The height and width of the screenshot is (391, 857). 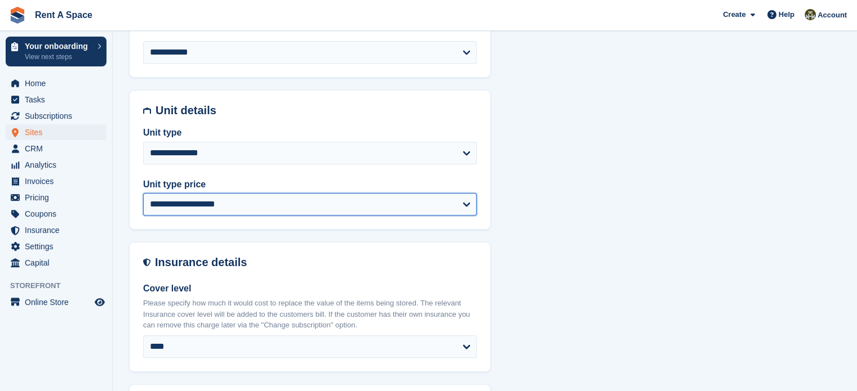 What do you see at coordinates (59, 149) in the screenshot?
I see `span: CRM` at bounding box center [59, 149].